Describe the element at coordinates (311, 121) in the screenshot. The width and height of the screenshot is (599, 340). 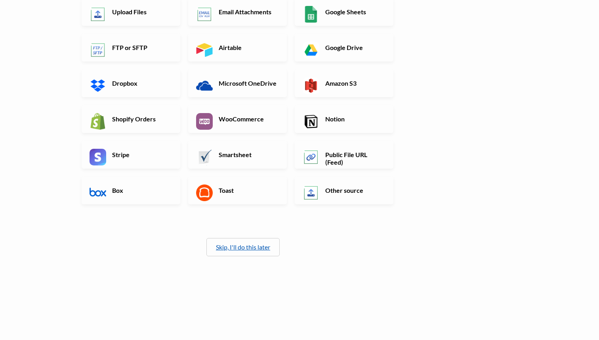
I see `img: Notion App & API` at that location.